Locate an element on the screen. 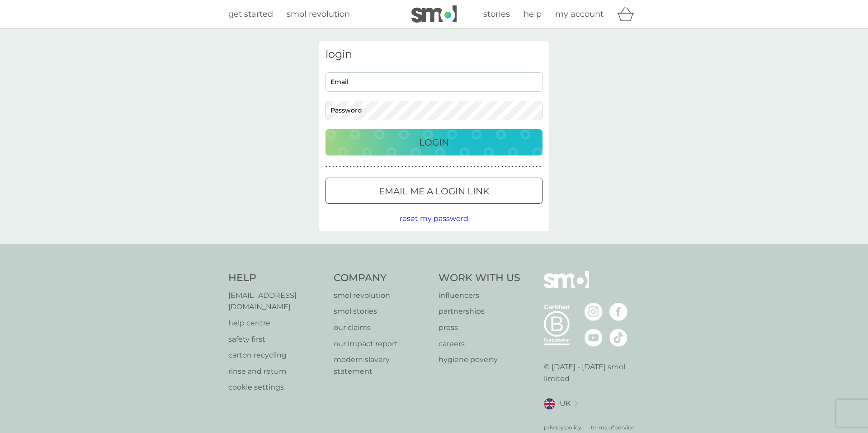  a: influencers is located at coordinates (479, 296).